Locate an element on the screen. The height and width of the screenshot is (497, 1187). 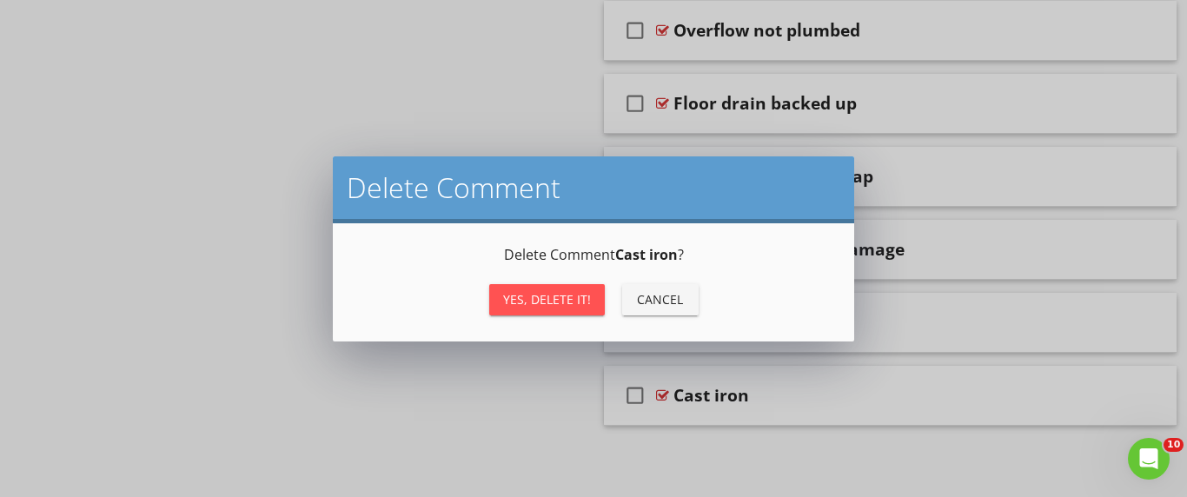
span: 10 is located at coordinates (1173, 445).